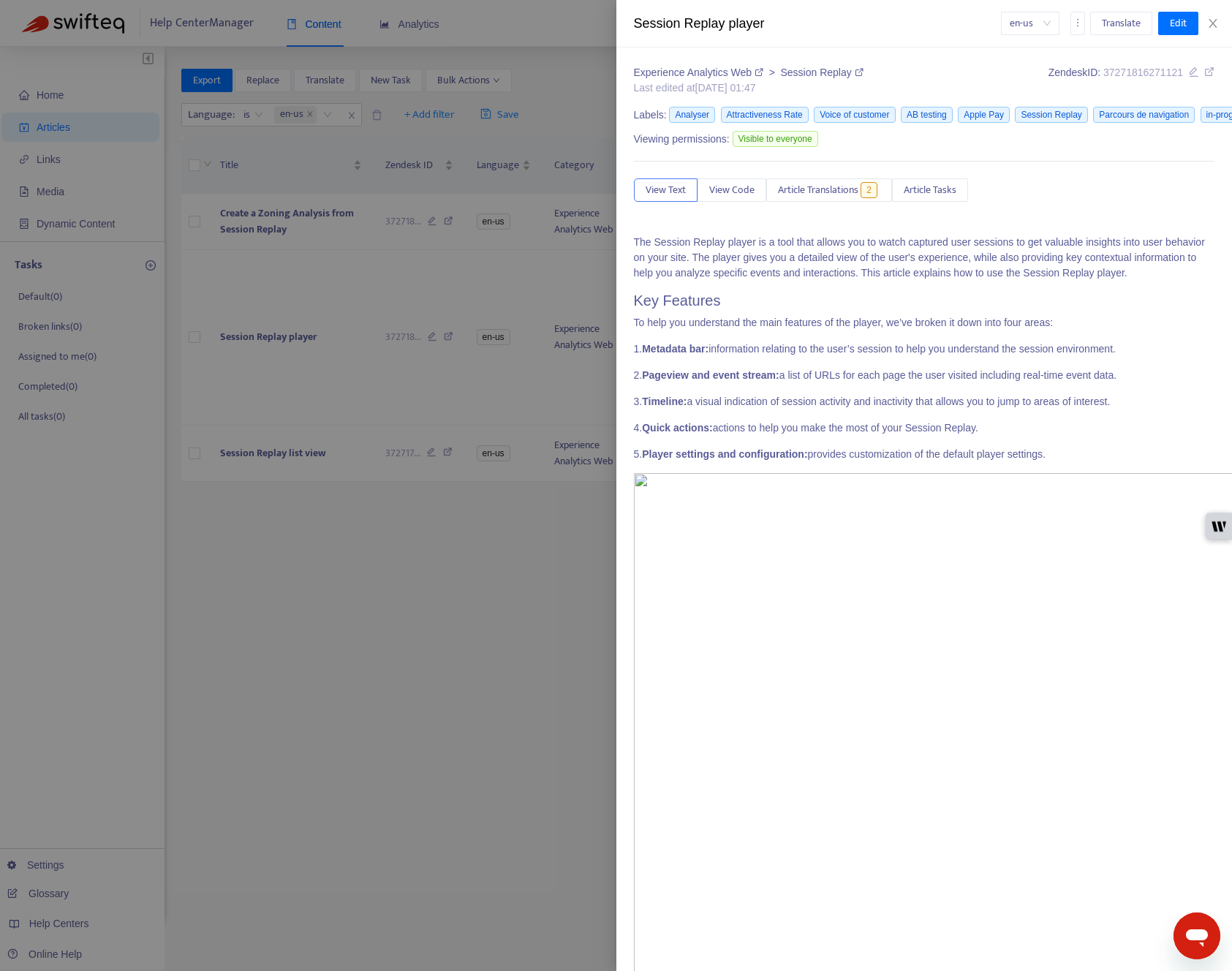 This screenshot has width=1232, height=971. I want to click on strong: Quick actions:, so click(677, 428).